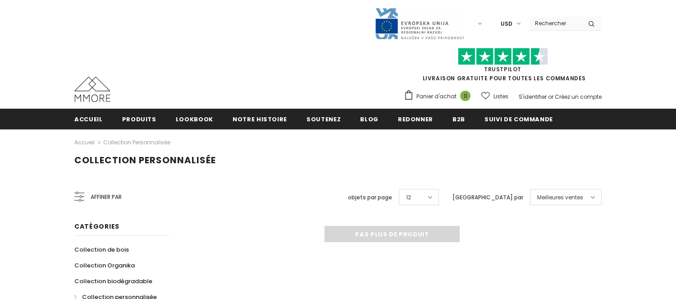 The width and height of the screenshot is (676, 299). What do you see at coordinates (97, 226) in the screenshot?
I see `span: Catégories` at bounding box center [97, 226].